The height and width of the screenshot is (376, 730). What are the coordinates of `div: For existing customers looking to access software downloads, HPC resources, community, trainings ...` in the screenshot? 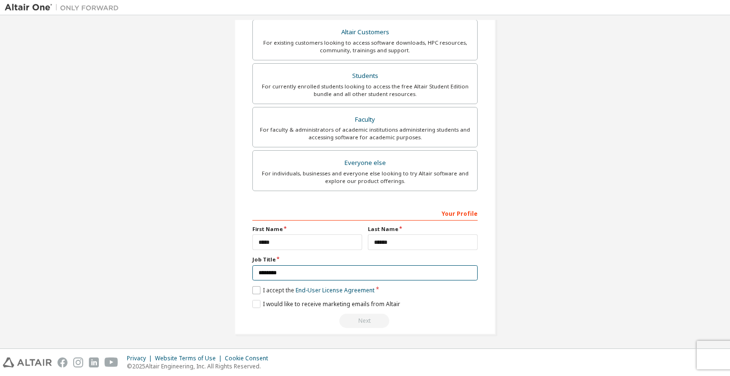 It's located at (365, 47).